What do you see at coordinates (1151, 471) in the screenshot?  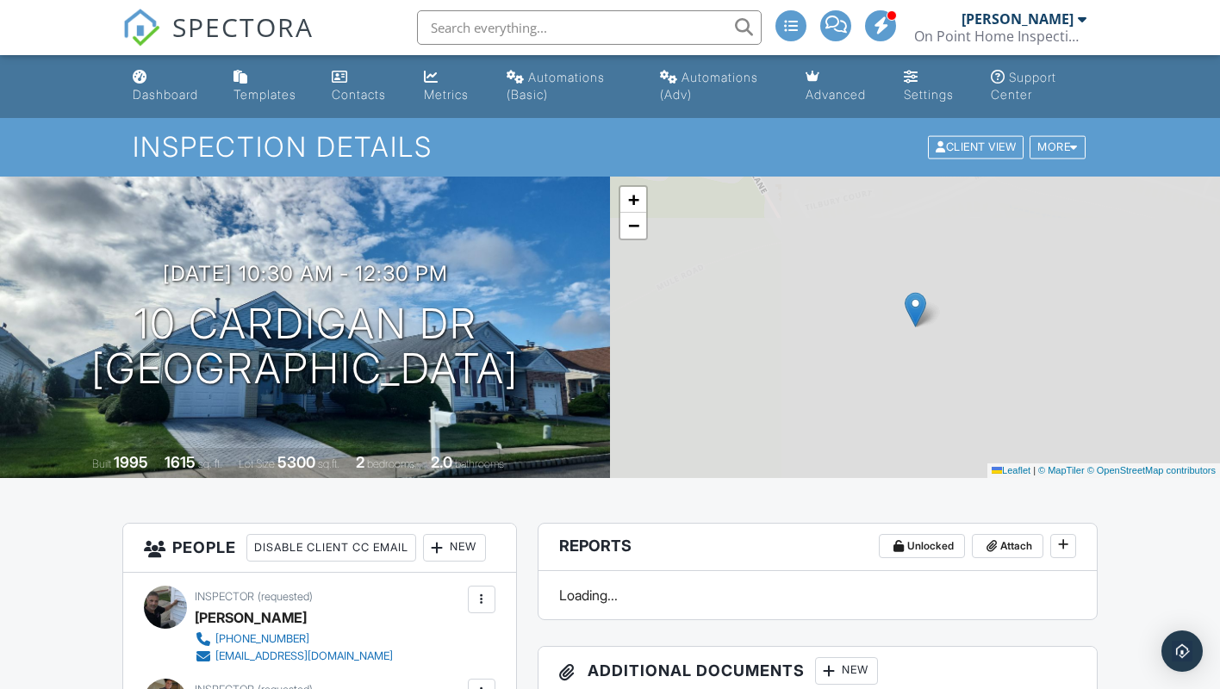 I see `a: © OpenStreetMap contributors` at bounding box center [1151, 471].